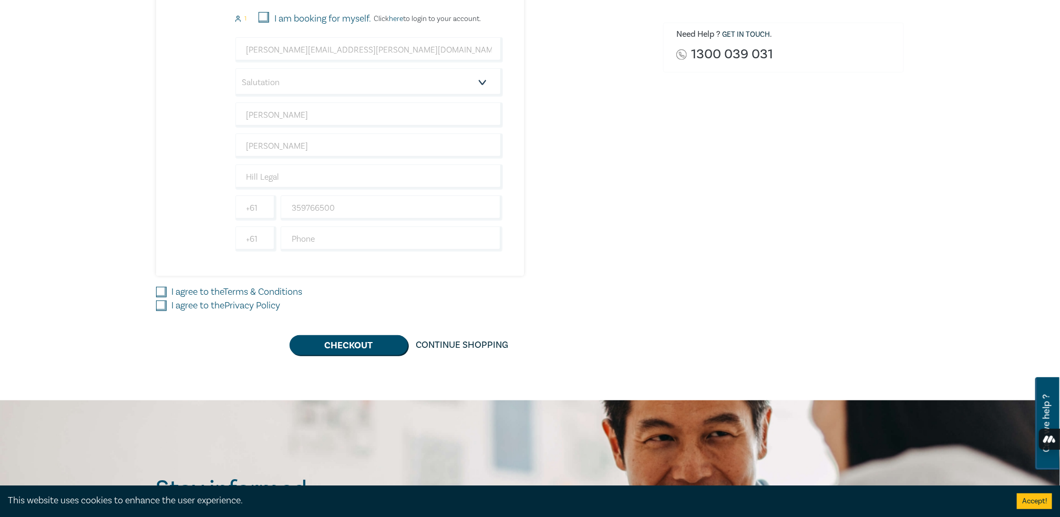  What do you see at coordinates (462, 345) in the screenshot?
I see `a: Continue Shopping` at bounding box center [462, 345].